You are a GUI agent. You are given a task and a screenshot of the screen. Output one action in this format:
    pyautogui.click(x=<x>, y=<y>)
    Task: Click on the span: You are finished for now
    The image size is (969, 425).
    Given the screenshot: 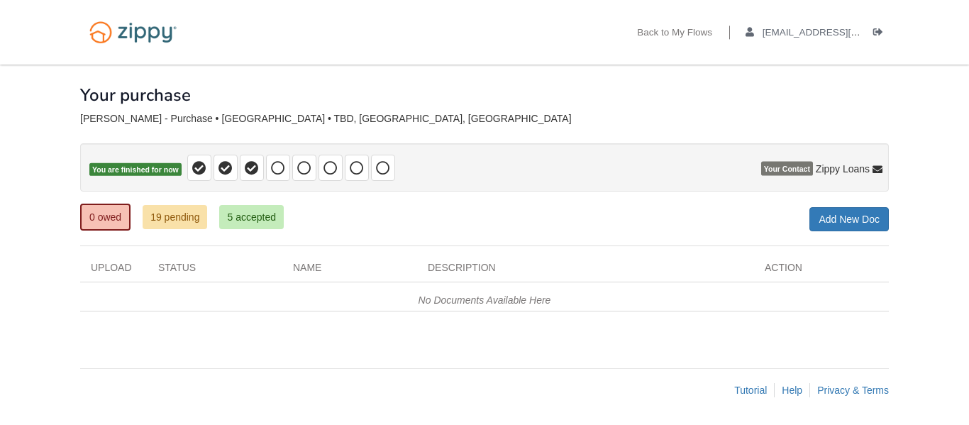 What is the action you would take?
    pyautogui.click(x=135, y=170)
    